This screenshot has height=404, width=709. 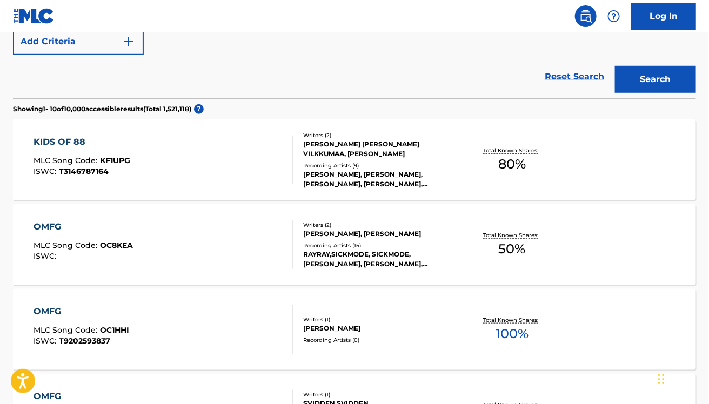 I want to click on span: 50 %, so click(x=513, y=249).